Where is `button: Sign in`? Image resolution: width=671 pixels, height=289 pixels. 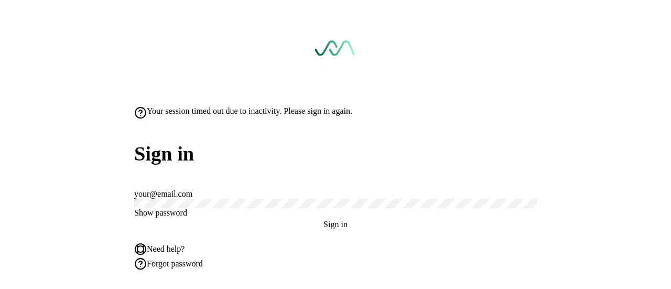
button: Sign in is located at coordinates (336, 224).